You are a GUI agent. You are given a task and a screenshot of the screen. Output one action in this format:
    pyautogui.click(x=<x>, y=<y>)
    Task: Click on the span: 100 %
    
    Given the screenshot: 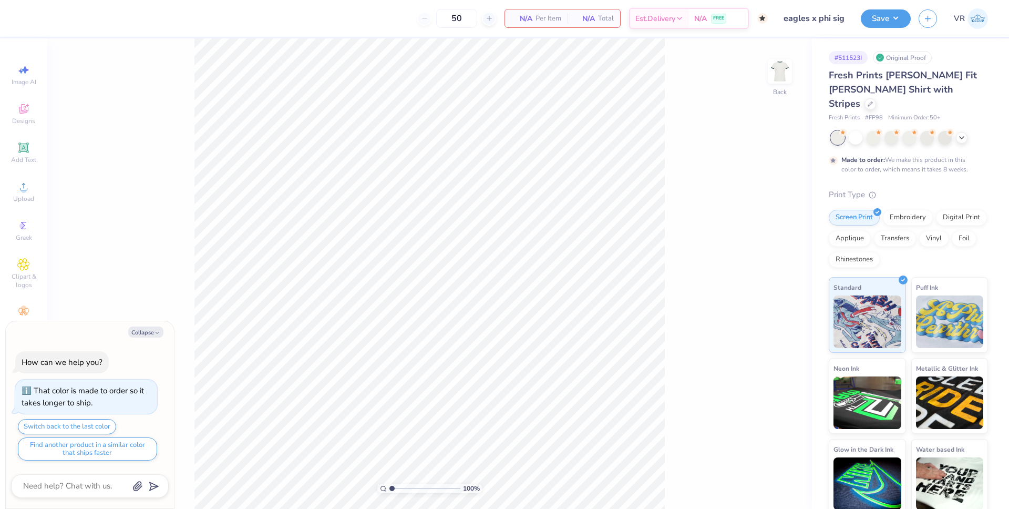 What is the action you would take?
    pyautogui.click(x=472, y=488)
    